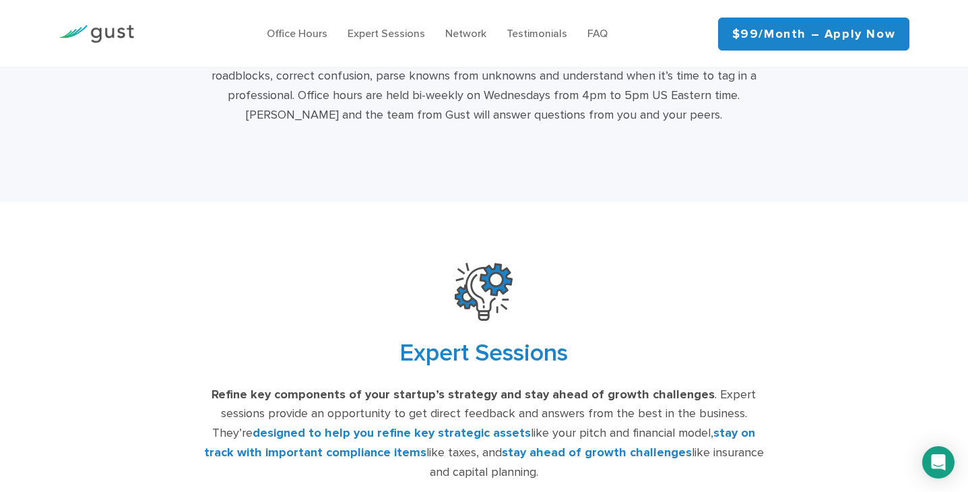 This screenshot has width=968, height=492. Describe the element at coordinates (463, 394) in the screenshot. I see `strong: Refine key components of your startup’s strategy and stay ahead of growth challenges` at that location.